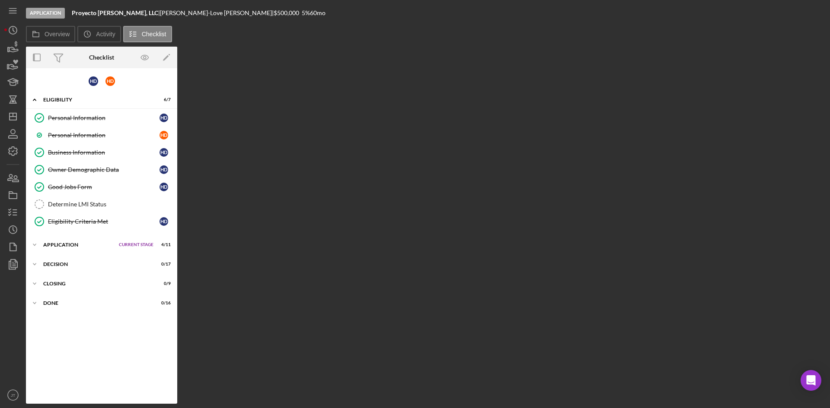  I want to click on a: Eligibility Criteria MetHD, so click(102, 222).